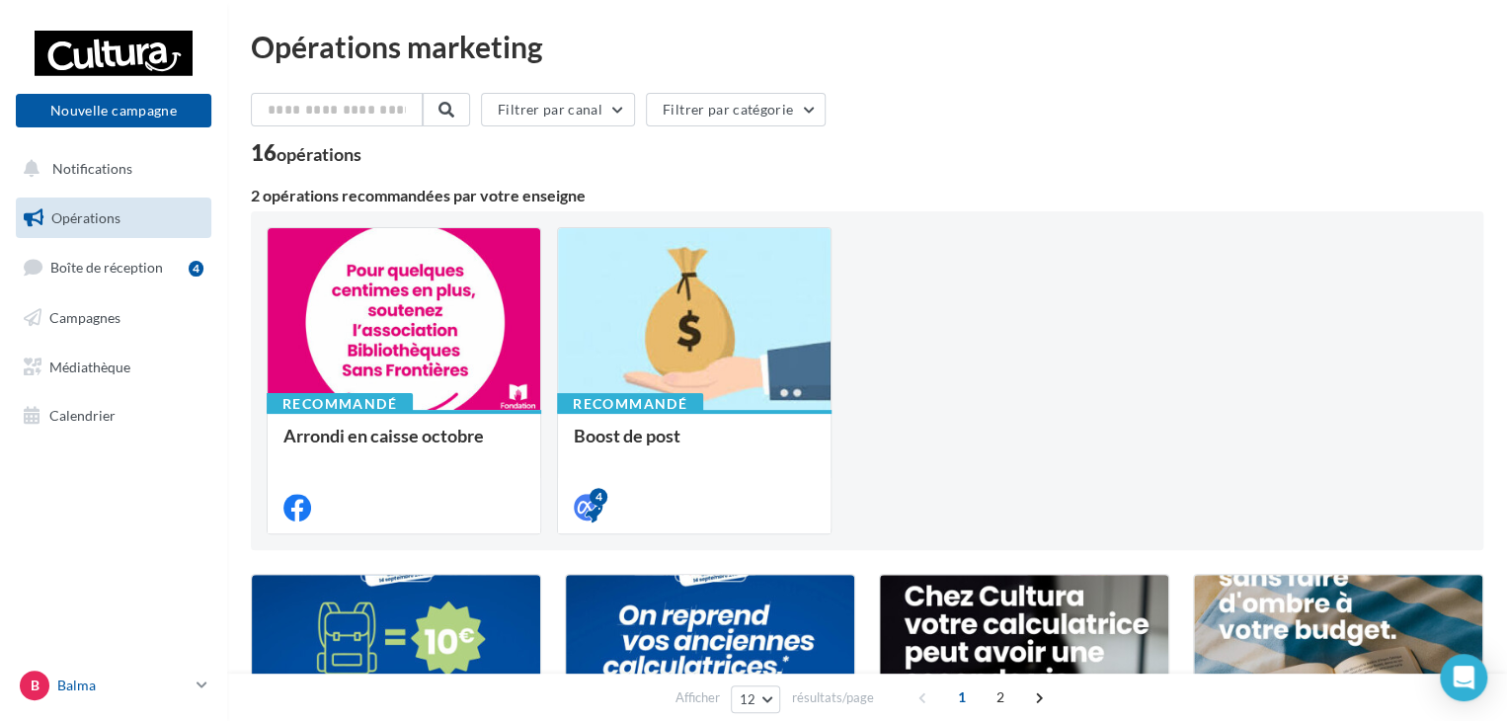 Image resolution: width=1507 pixels, height=721 pixels. I want to click on span: 12, so click(748, 699).